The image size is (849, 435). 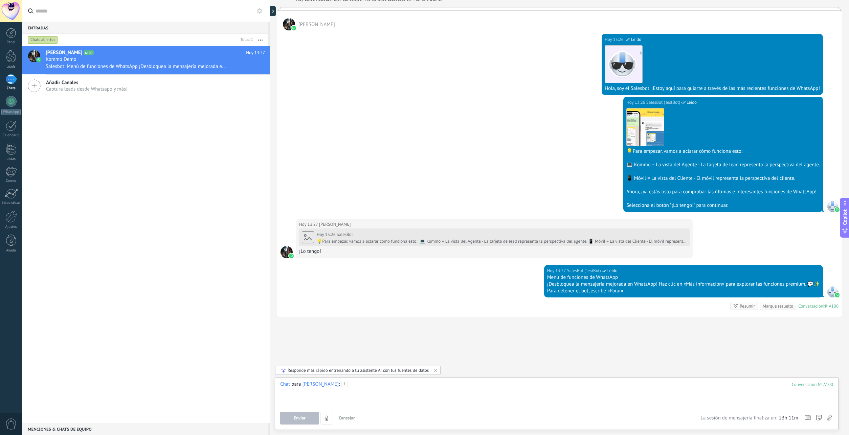 I want to click on div: Para detener el bot, escribe «Parar»., so click(x=683, y=291).